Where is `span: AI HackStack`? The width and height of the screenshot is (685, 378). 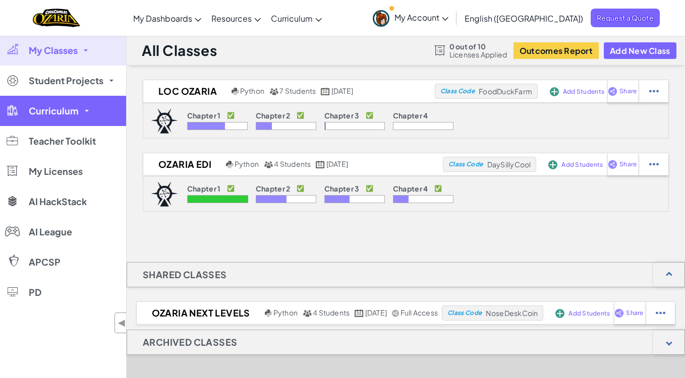 span: AI HackStack is located at coordinates (58, 202).